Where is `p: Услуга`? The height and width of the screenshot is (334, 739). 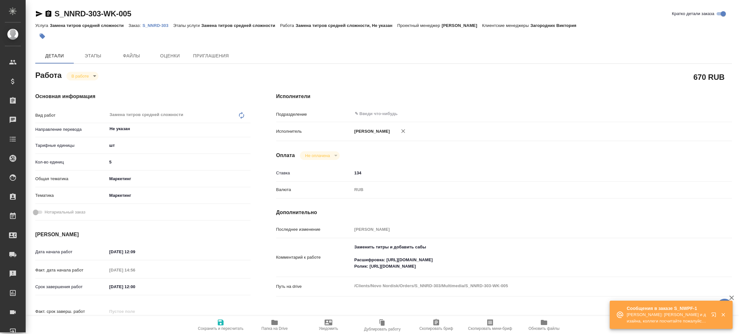
p: Услуга is located at coordinates (42, 25).